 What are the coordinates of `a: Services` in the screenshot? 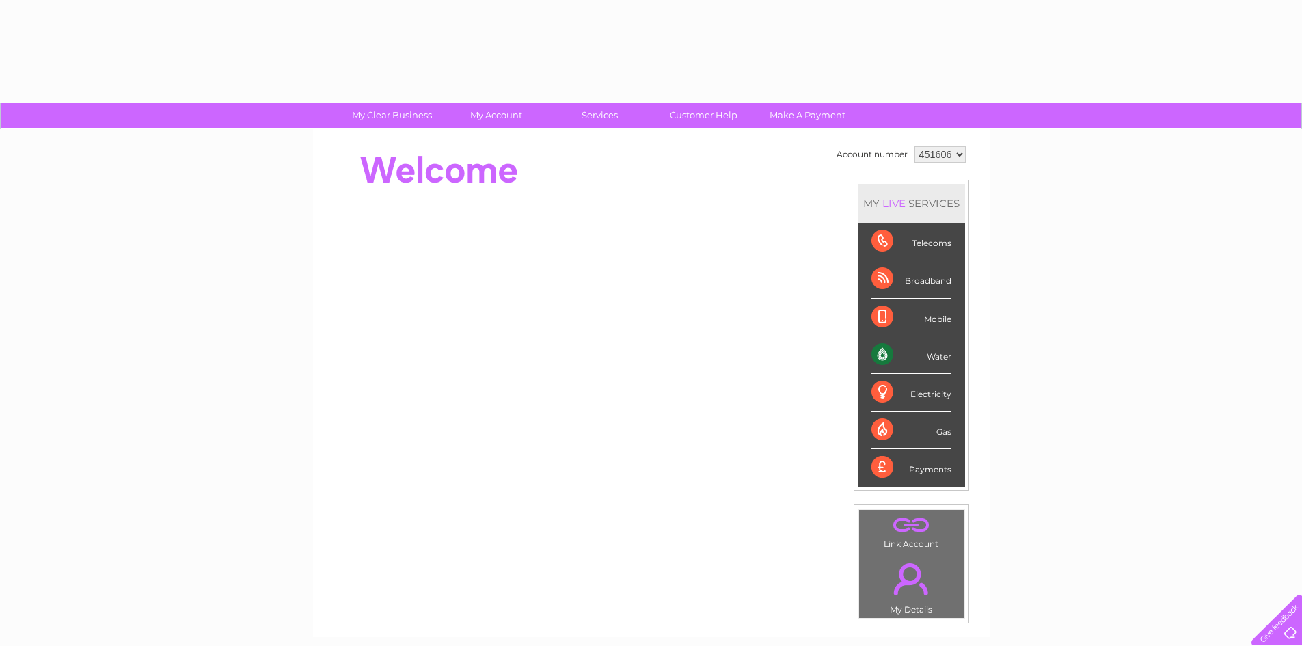 It's located at (600, 115).